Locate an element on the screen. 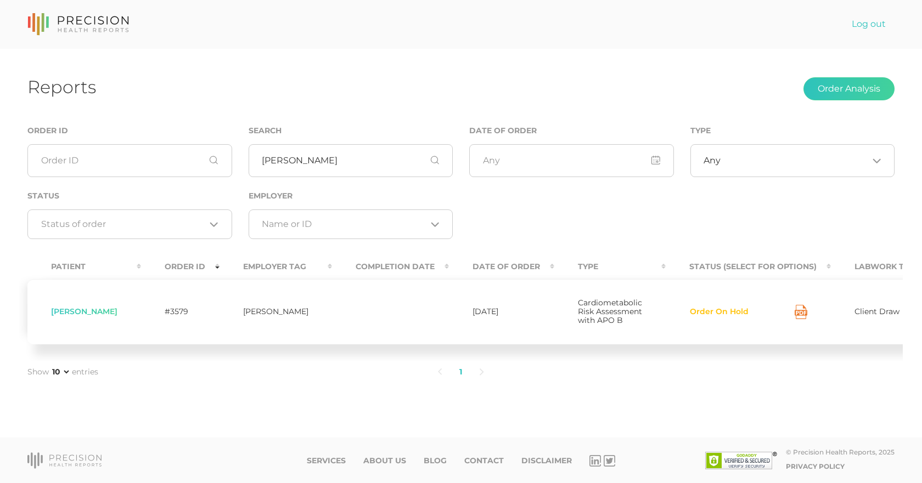 The image size is (922, 483). label: Employer is located at coordinates (271, 196).